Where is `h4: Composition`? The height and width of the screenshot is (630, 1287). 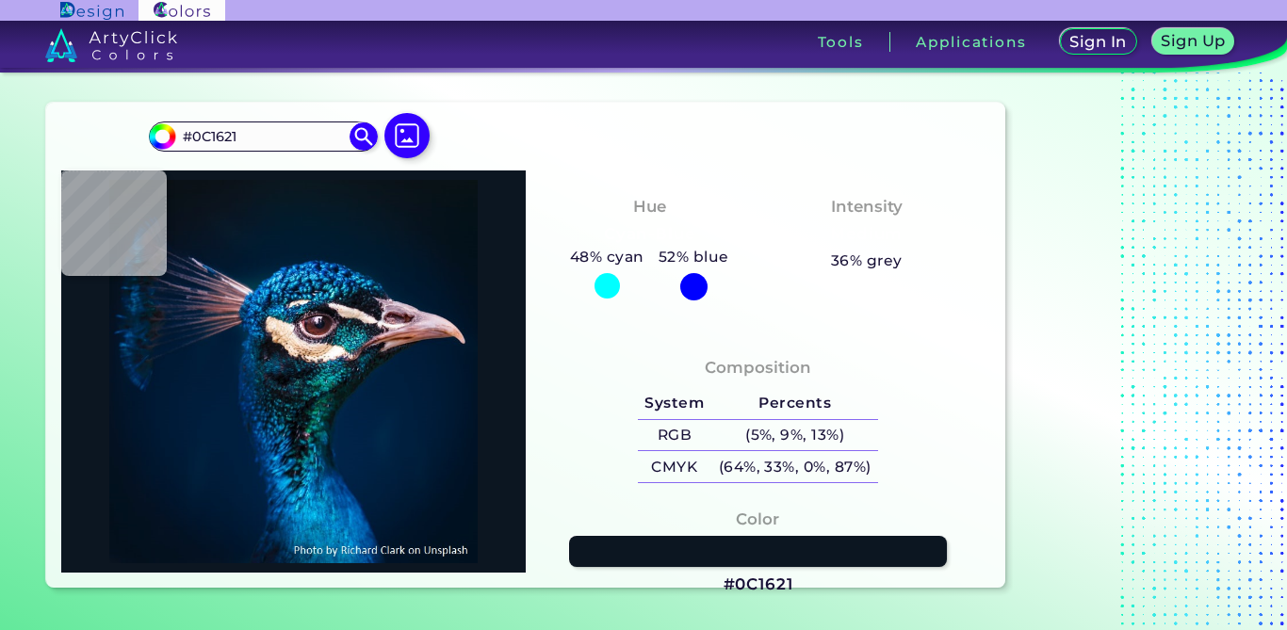 h4: Composition is located at coordinates (758, 368).